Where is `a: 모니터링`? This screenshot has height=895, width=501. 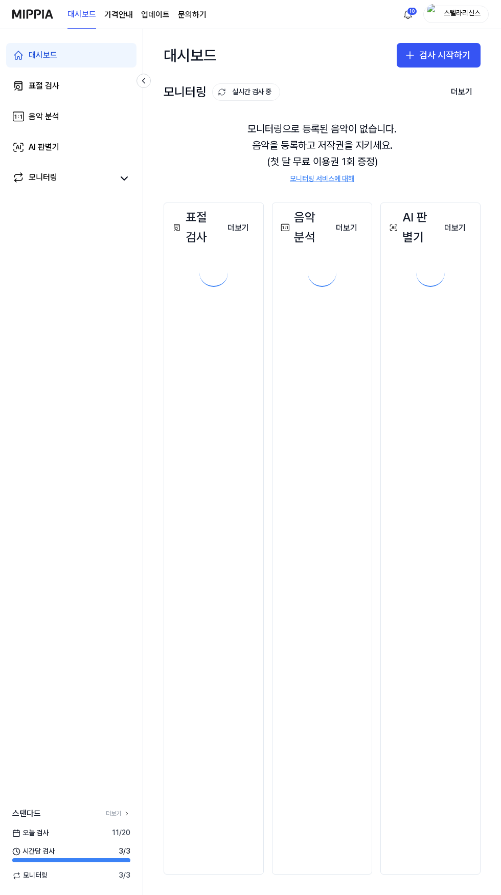
a: 모니터링 is located at coordinates (63, 178).